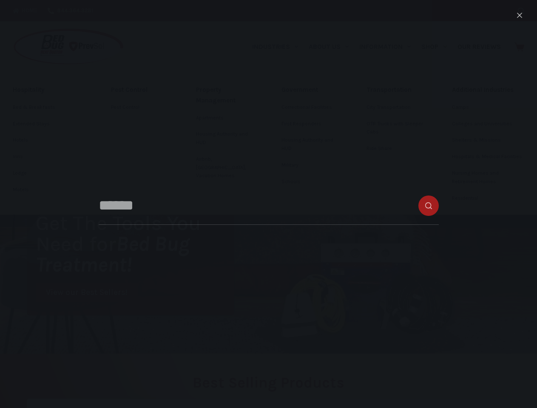 The height and width of the screenshot is (408, 537). What do you see at coordinates (68, 47) in the screenshot?
I see `img: Prevsol/Bed Bug Heat Doctor` at bounding box center [68, 47].